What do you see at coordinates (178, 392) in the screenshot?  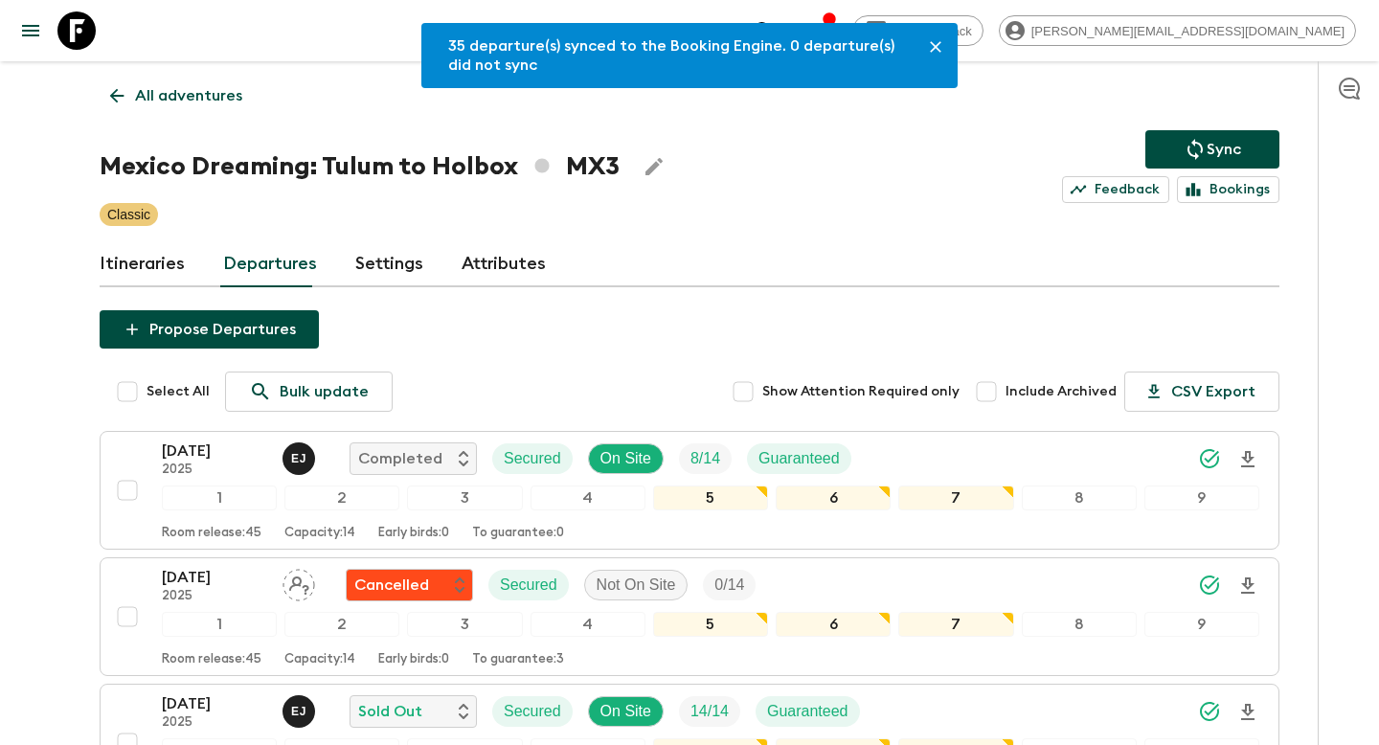 I see `span: Select All` at bounding box center [178, 392].